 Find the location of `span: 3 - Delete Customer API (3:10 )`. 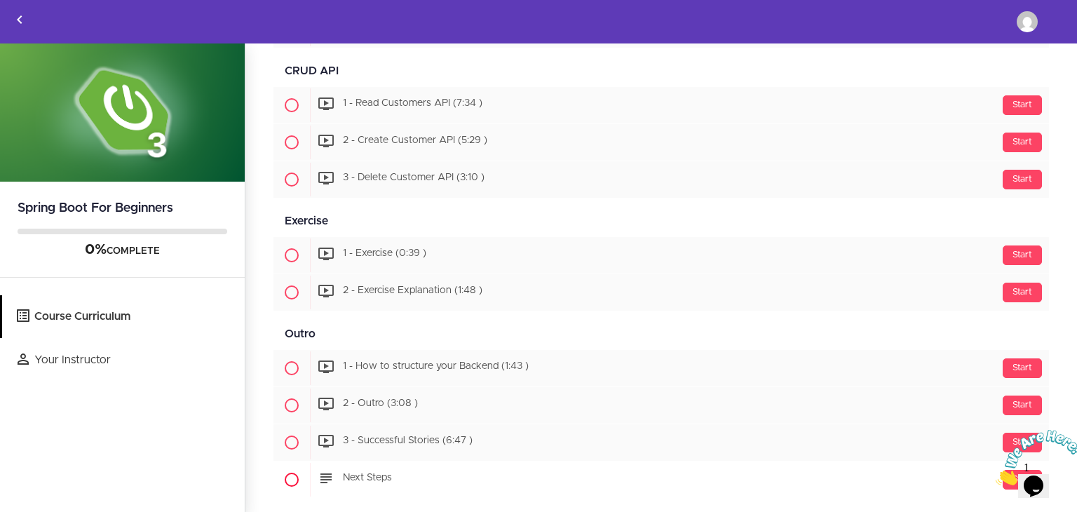

span: 3 - Delete Customer API (3:10 ) is located at coordinates (414, 178).